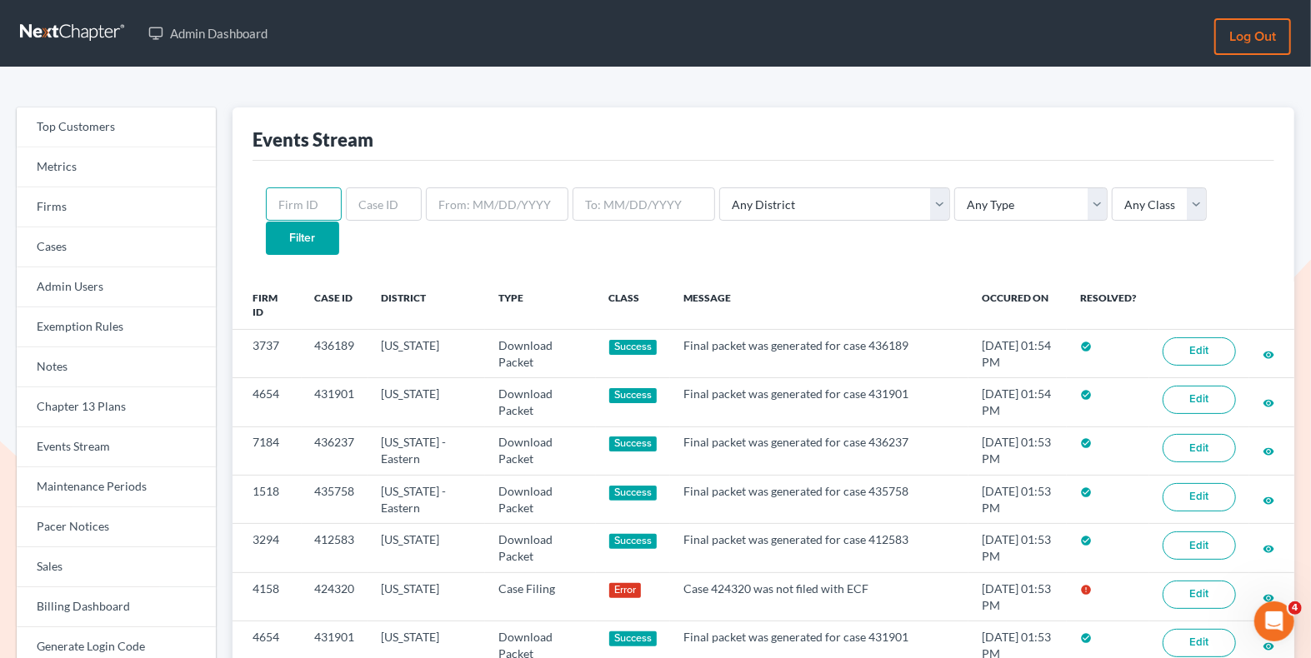  What do you see at coordinates (540, 306) in the screenshot?
I see `th: Type` at bounding box center [540, 306].